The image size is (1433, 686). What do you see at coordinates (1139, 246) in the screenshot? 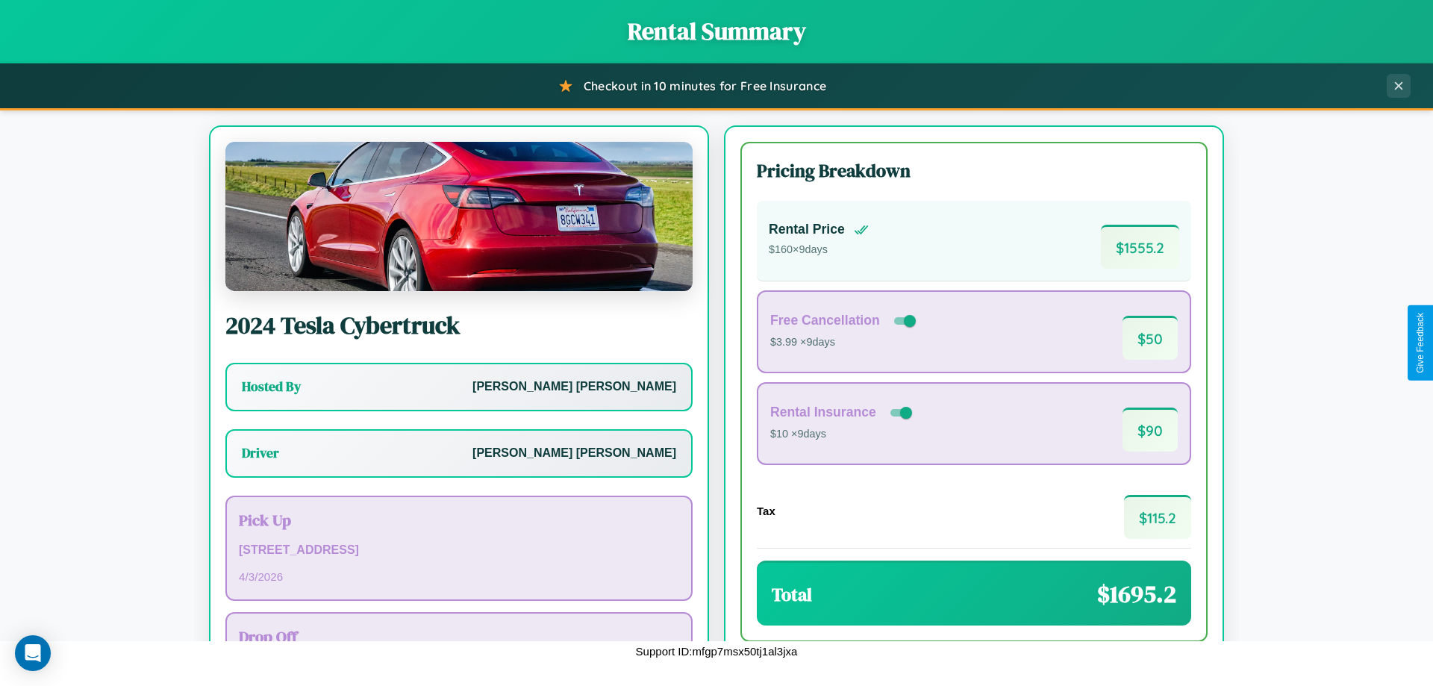
I see `span: $ 1555.2` at bounding box center [1139, 246].